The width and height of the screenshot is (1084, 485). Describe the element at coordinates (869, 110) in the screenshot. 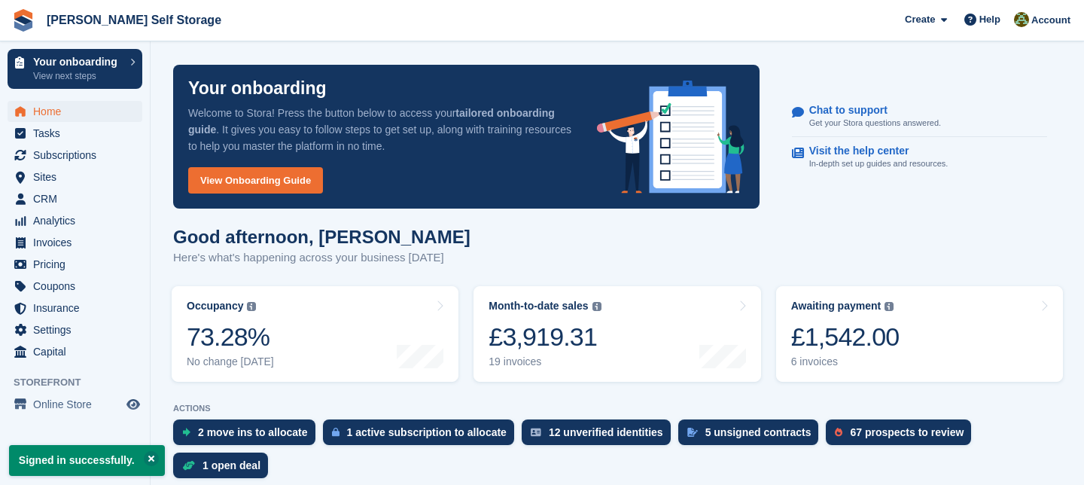

I see `p: Chat to support` at that location.